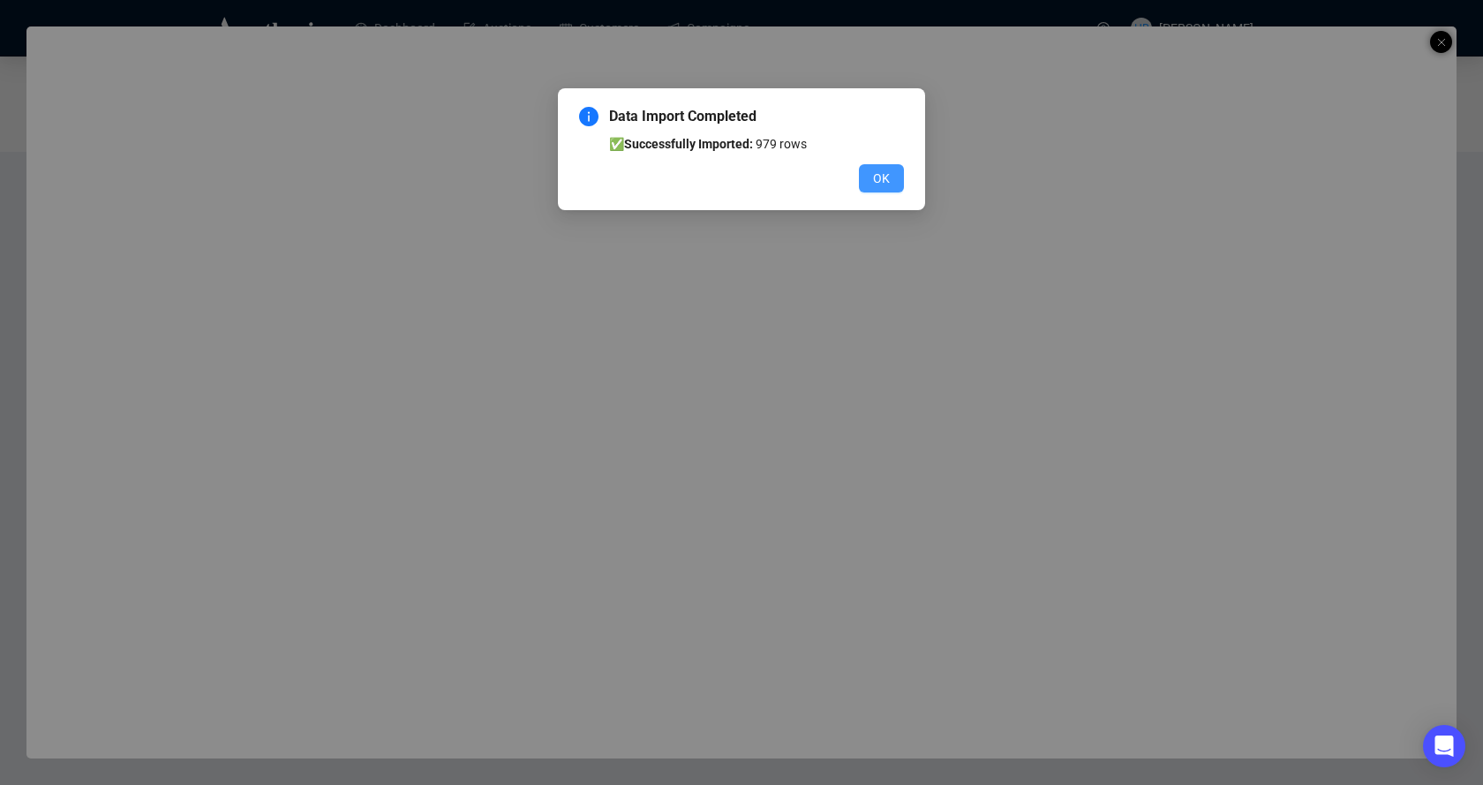 The width and height of the screenshot is (1483, 785). What do you see at coordinates (757, 144) in the screenshot?
I see `li: ✅ 979 rows` at bounding box center [757, 144].